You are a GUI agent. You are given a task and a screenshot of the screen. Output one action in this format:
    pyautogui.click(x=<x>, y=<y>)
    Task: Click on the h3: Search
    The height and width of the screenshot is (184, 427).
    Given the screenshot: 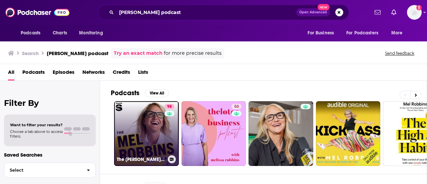 What is the action you would take?
    pyautogui.click(x=30, y=53)
    